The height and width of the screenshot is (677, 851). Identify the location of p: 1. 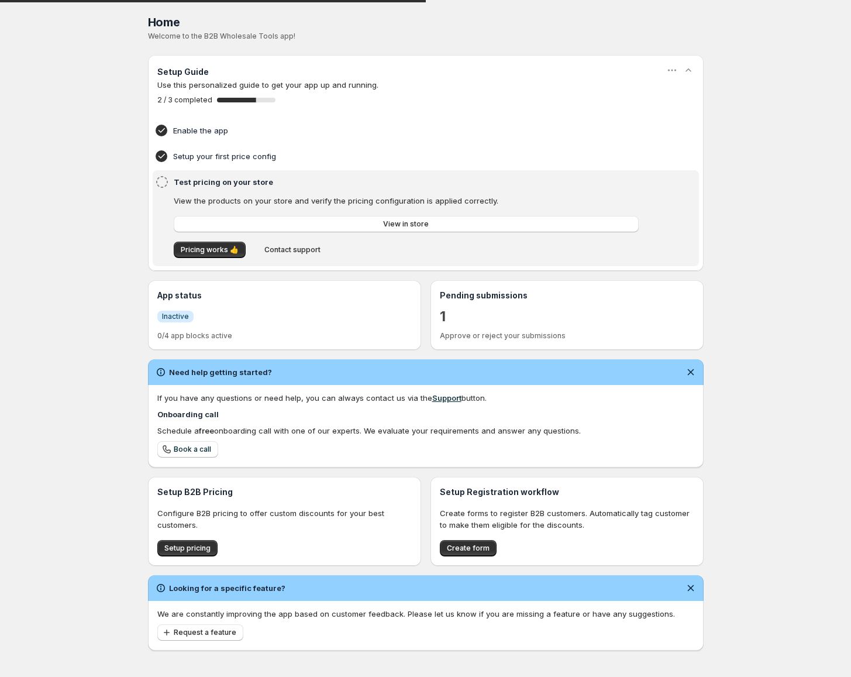
(443, 317).